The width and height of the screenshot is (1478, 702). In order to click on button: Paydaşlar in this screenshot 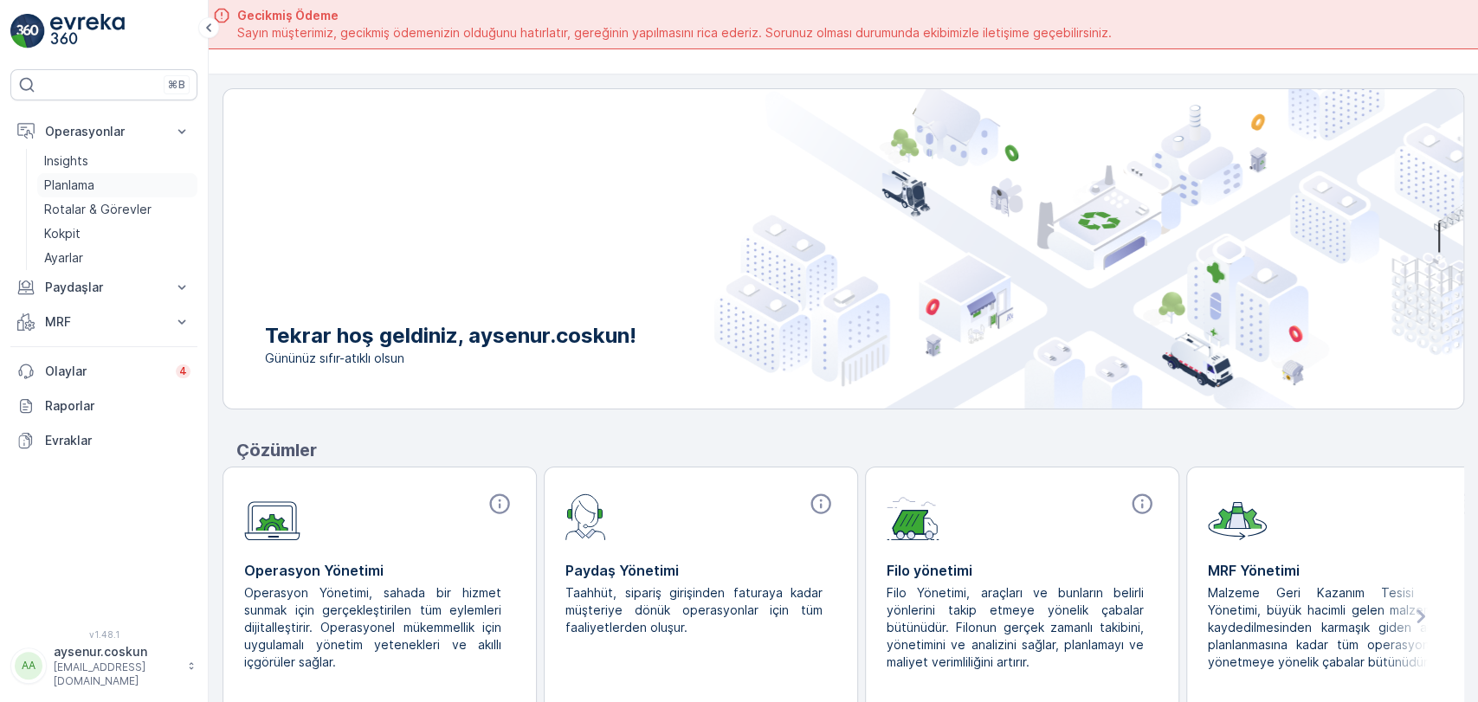, I will do `click(104, 288)`.